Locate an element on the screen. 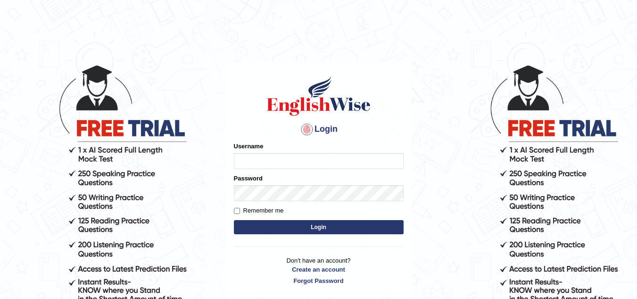  button: Login is located at coordinates (319, 227).